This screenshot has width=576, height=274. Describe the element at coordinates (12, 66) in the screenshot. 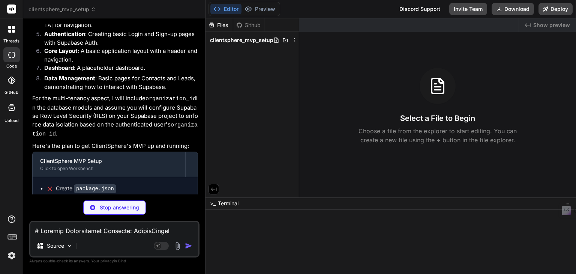

I see `label: code` at that location.